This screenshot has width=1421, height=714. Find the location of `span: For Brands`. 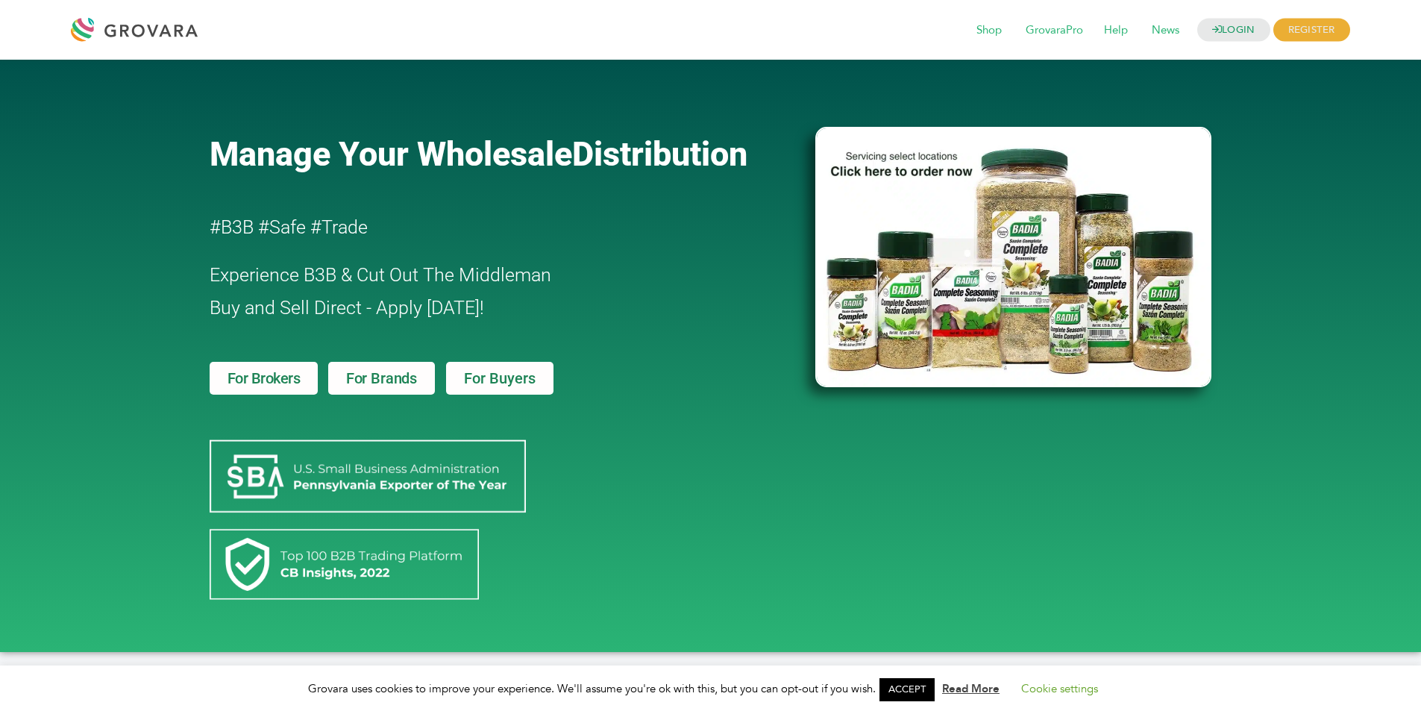

span: For Brands is located at coordinates (381, 378).